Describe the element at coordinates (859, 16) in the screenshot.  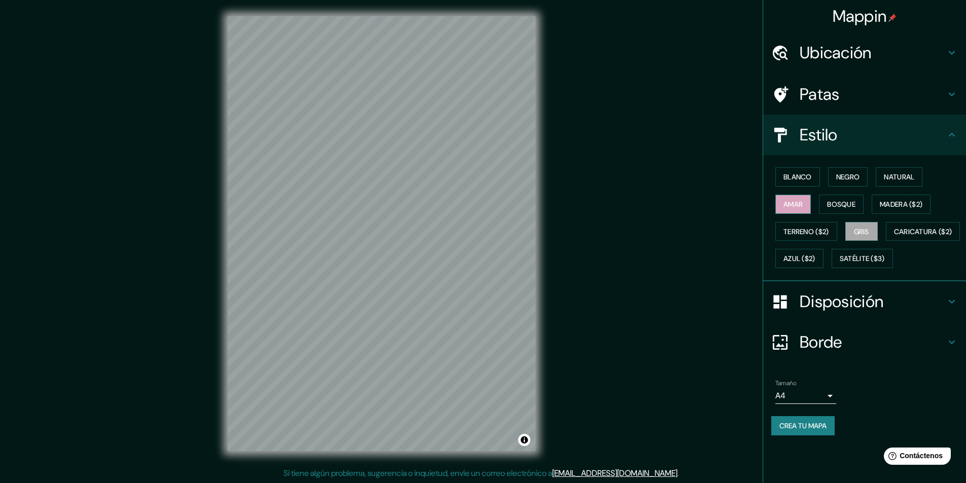
I see `font: Mappin` at that location.